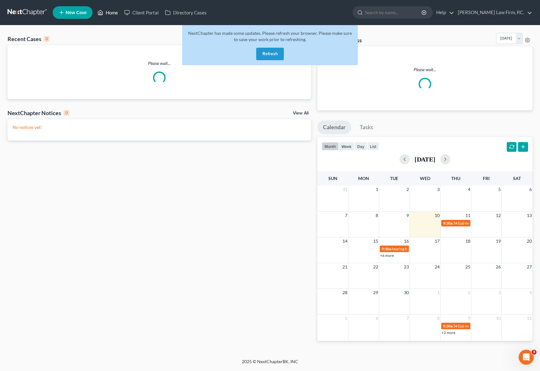 This screenshot has height=371, width=540. I want to click on span: 24, so click(437, 267).